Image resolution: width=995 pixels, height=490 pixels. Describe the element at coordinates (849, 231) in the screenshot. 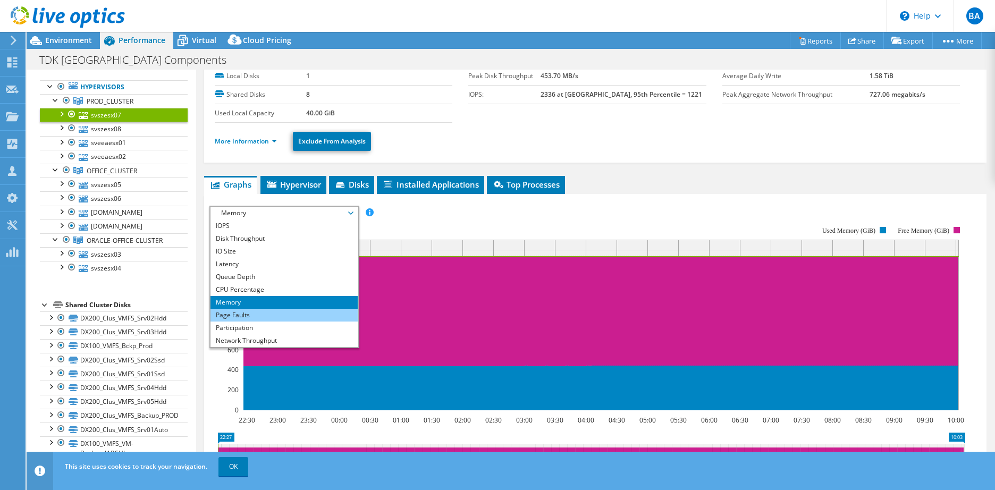

I see `text: Used Memory (GiB)` at that location.